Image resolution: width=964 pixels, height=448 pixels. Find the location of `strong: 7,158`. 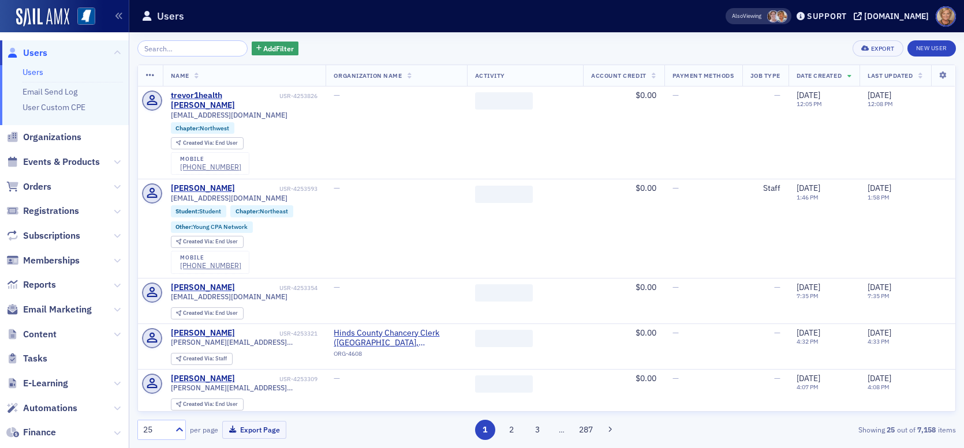

strong: 7,158 is located at coordinates (926, 430).